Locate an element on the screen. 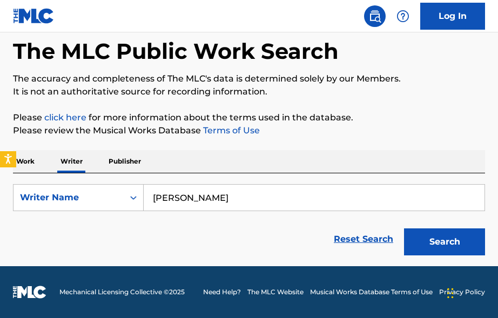 Image resolution: width=498 pixels, height=318 pixels. a: Privacy Policy is located at coordinates (462, 292).